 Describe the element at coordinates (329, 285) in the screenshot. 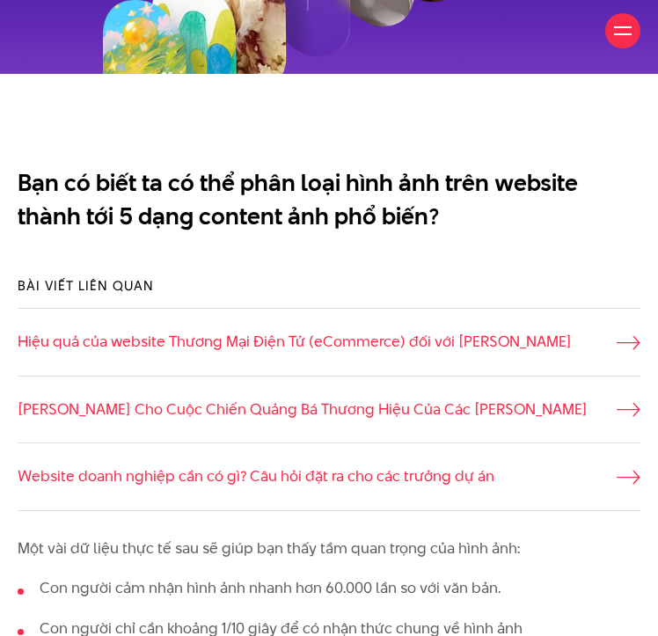

I see `h3: Bài viết liên quan` at that location.